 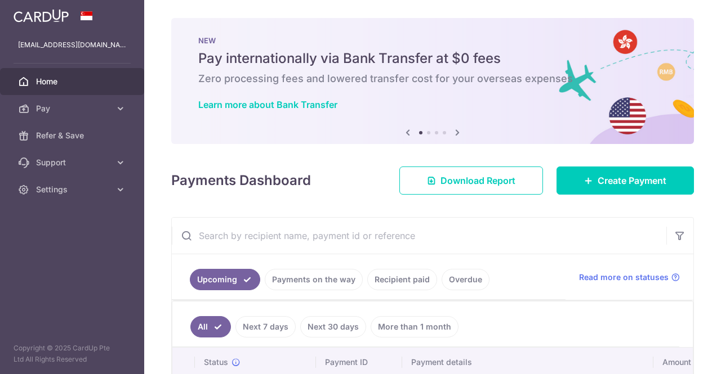 What do you see at coordinates (211, 327) in the screenshot?
I see `a: All` at bounding box center [211, 327].